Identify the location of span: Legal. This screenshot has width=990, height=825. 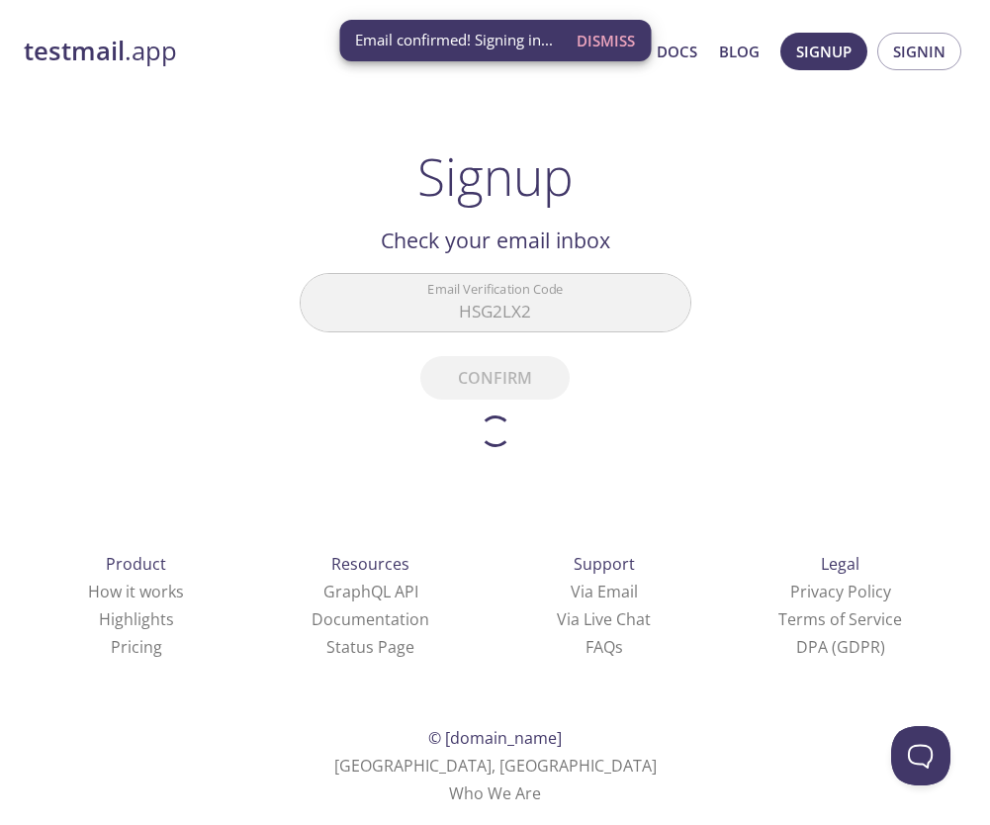
(840, 564).